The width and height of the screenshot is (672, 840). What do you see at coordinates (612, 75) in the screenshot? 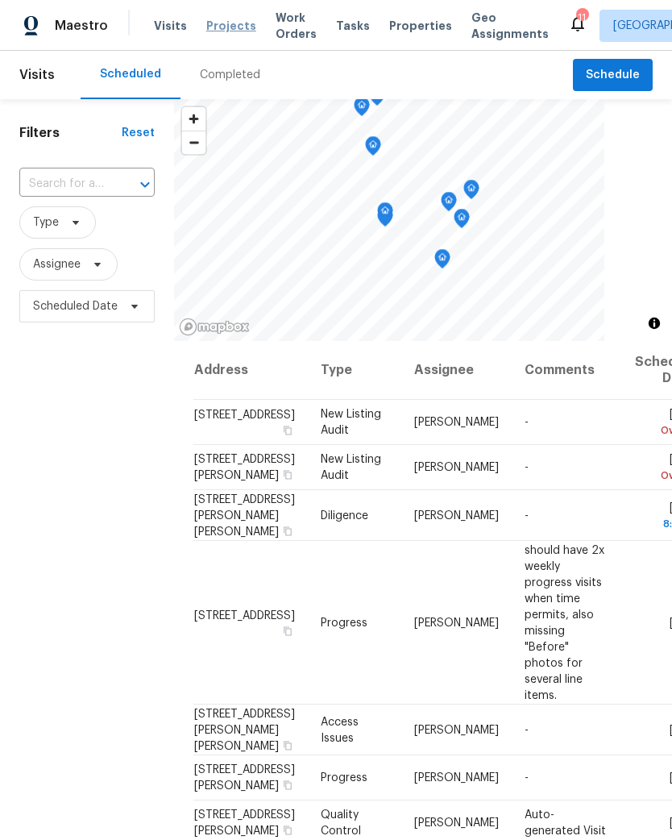
I see `button: Schedule` at bounding box center [612, 75].